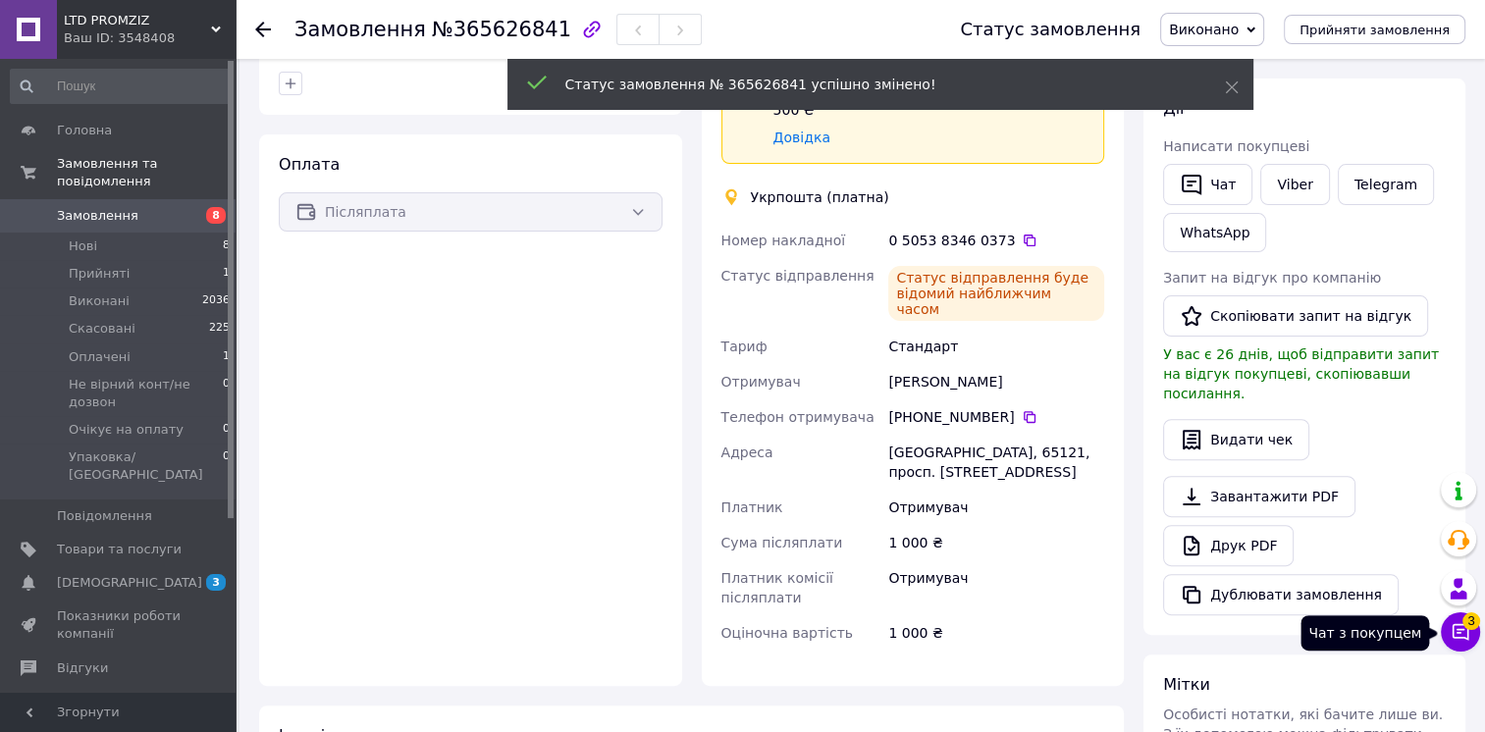 The image size is (1485, 732). Describe the element at coordinates (1374, 29) in the screenshot. I see `button: Прийняти замовлення` at that location.